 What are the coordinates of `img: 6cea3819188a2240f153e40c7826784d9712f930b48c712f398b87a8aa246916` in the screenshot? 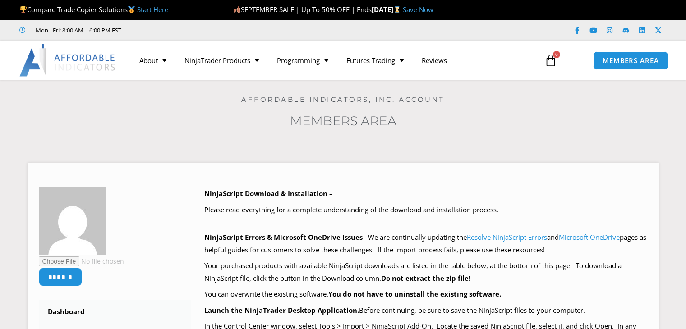 It's located at (73, 221).